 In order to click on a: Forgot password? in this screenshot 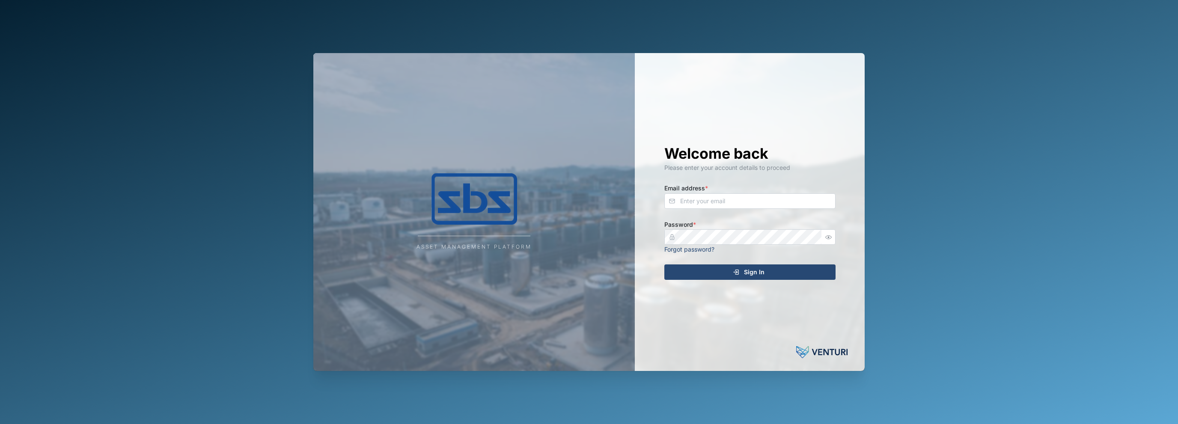, I will do `click(689, 249)`.